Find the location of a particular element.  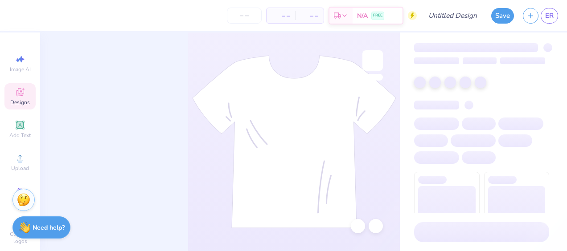

span: ER is located at coordinates (549, 16).